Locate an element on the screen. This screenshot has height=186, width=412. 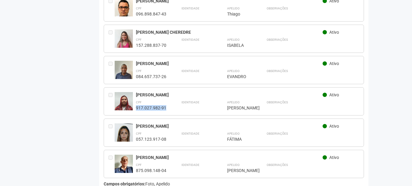
div: 084.657.737-26 is located at coordinates (151, 77).